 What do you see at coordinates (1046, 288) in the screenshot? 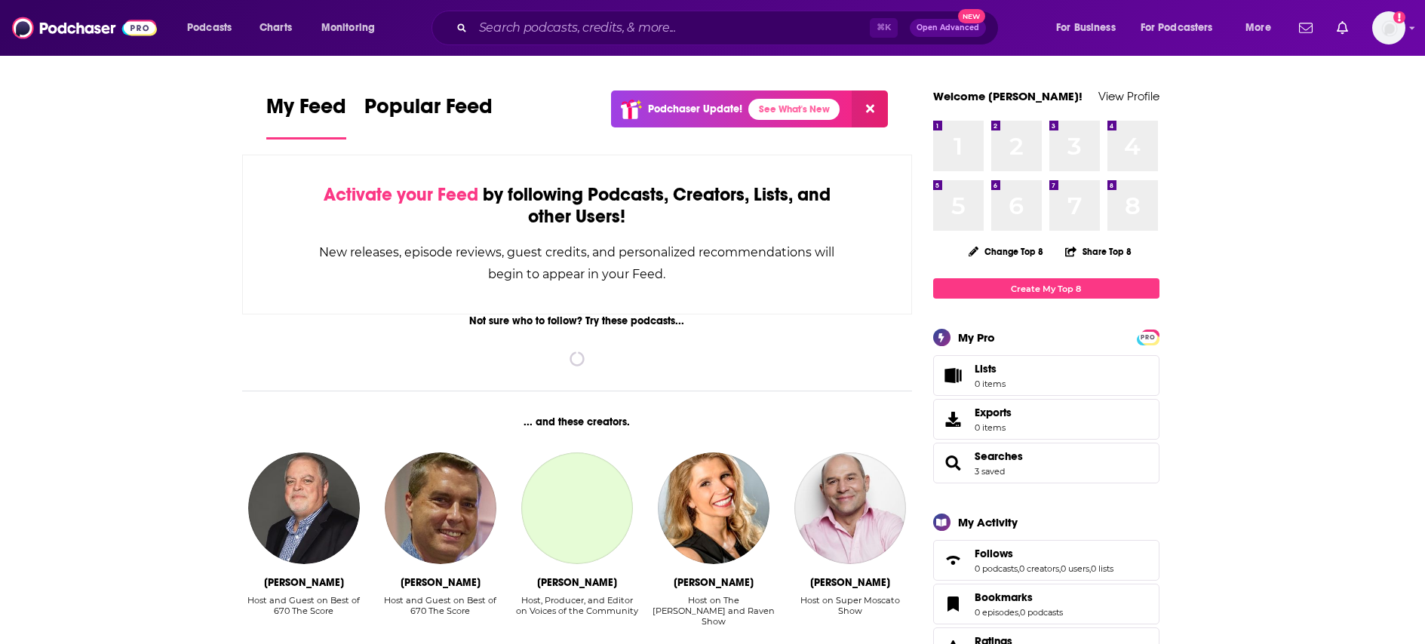
I see `a: Create My Top 8` at bounding box center [1046, 288].